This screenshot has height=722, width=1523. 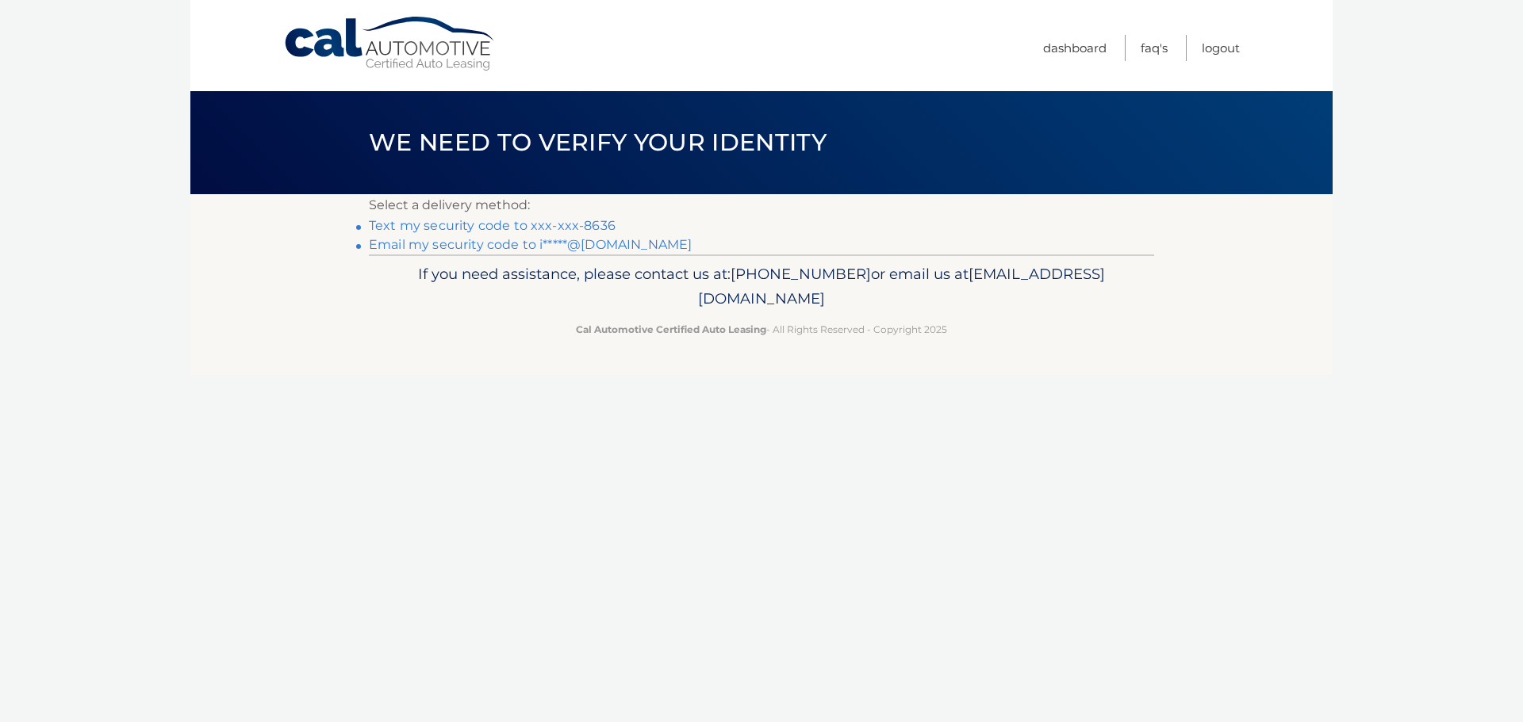 What do you see at coordinates (1220, 48) in the screenshot?
I see `a: Logout` at bounding box center [1220, 48].